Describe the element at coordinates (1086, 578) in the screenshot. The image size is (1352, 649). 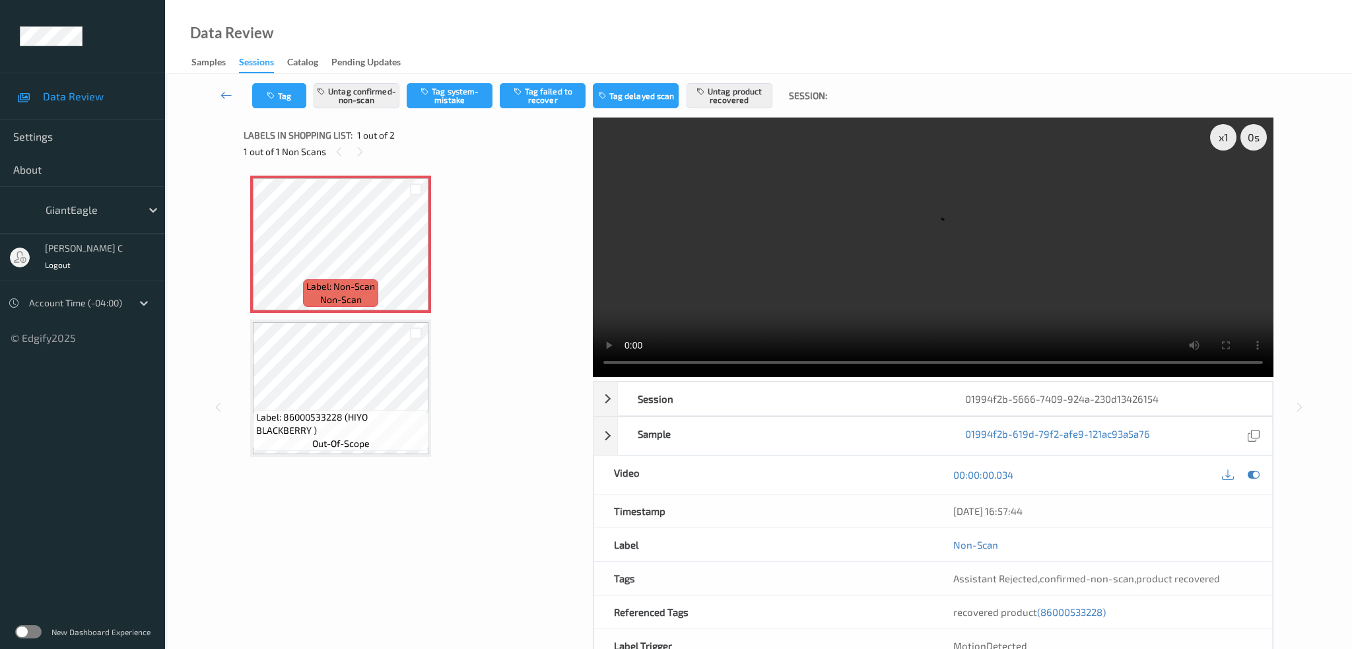
I see `span: confirmed-non-scan` at that location.